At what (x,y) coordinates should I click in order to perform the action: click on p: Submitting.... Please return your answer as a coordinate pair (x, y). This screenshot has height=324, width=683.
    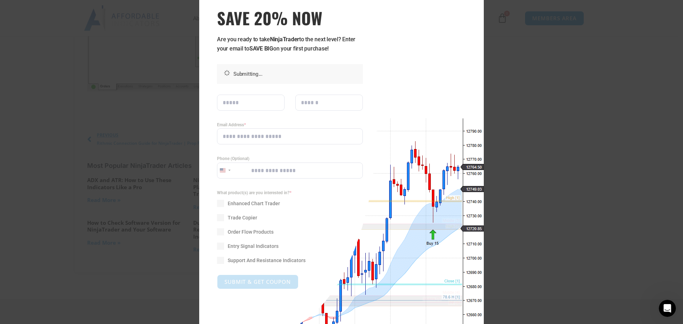
    Looking at the image, I should click on (296, 74).